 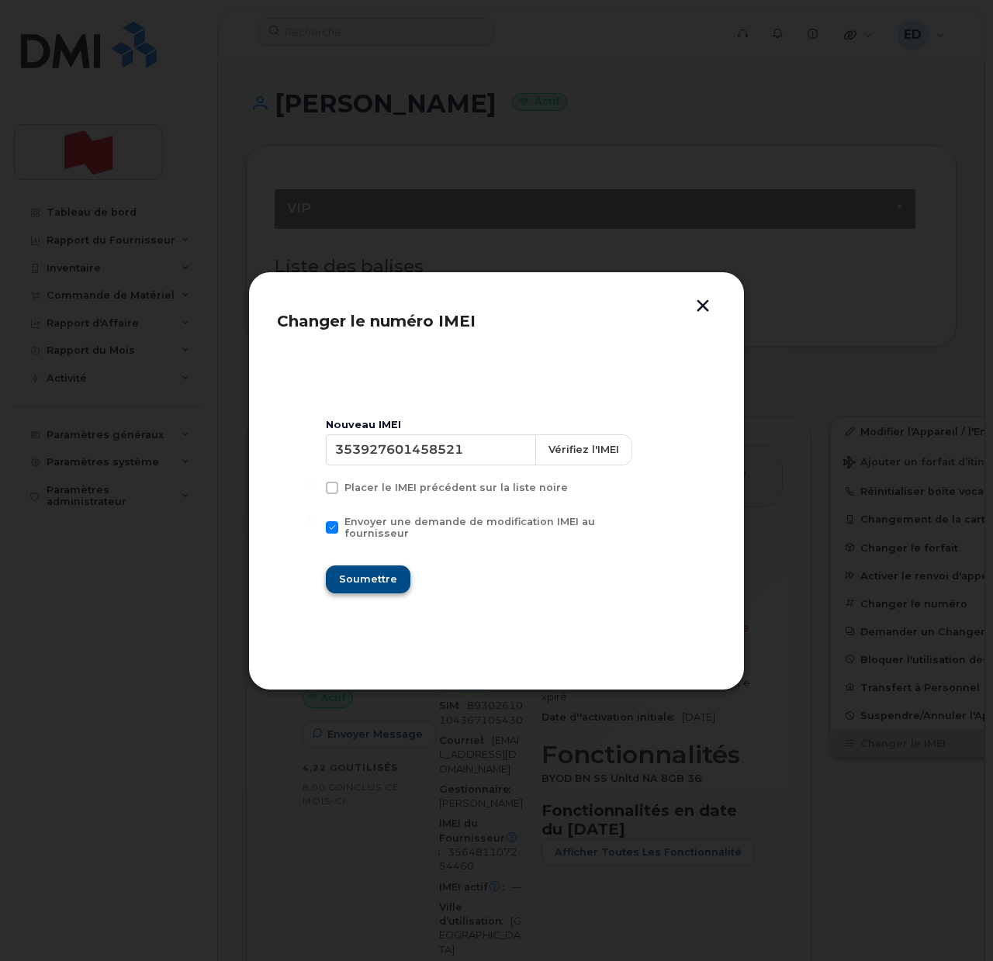 What do you see at coordinates (469, 527) in the screenshot?
I see `span: Envoyer une demande de modification IMEI au fournisseur` at bounding box center [469, 527].